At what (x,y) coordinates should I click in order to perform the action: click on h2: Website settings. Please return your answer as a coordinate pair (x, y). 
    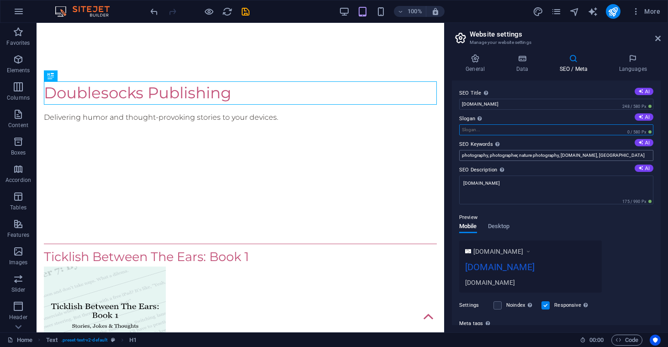
    Looking at the image, I should click on (565, 34).